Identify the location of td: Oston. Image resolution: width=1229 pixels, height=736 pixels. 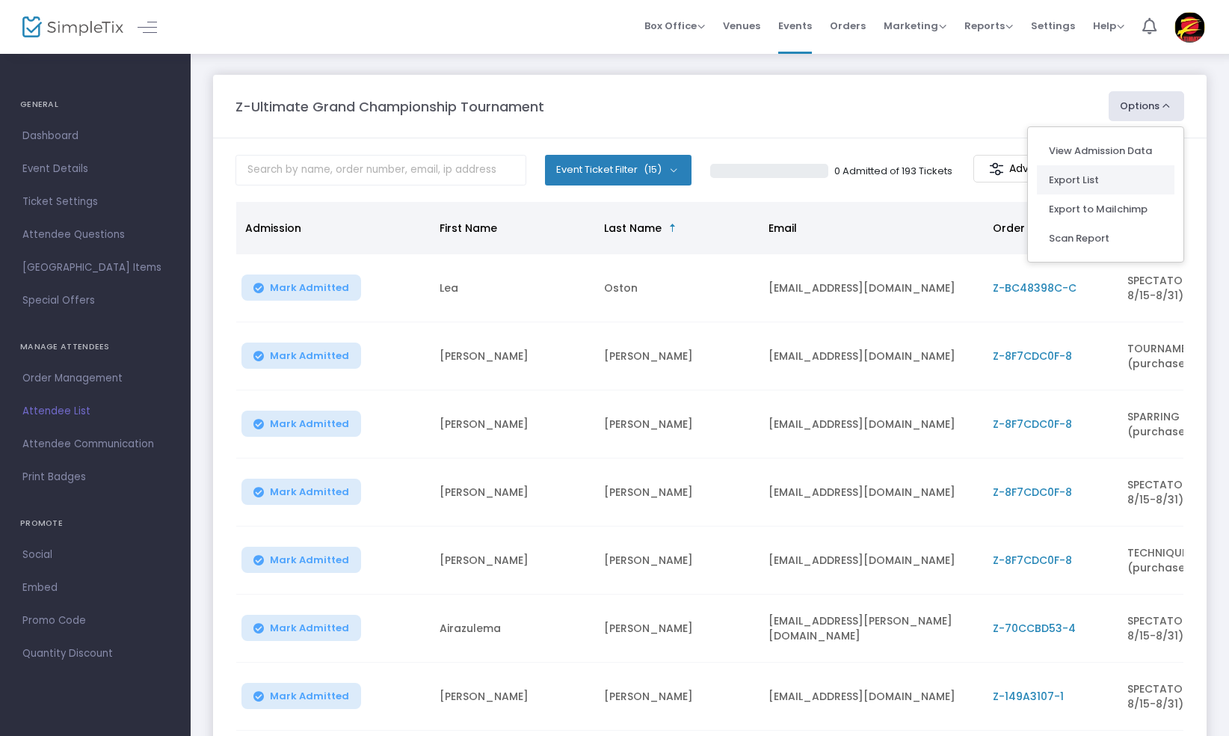
(677, 288).